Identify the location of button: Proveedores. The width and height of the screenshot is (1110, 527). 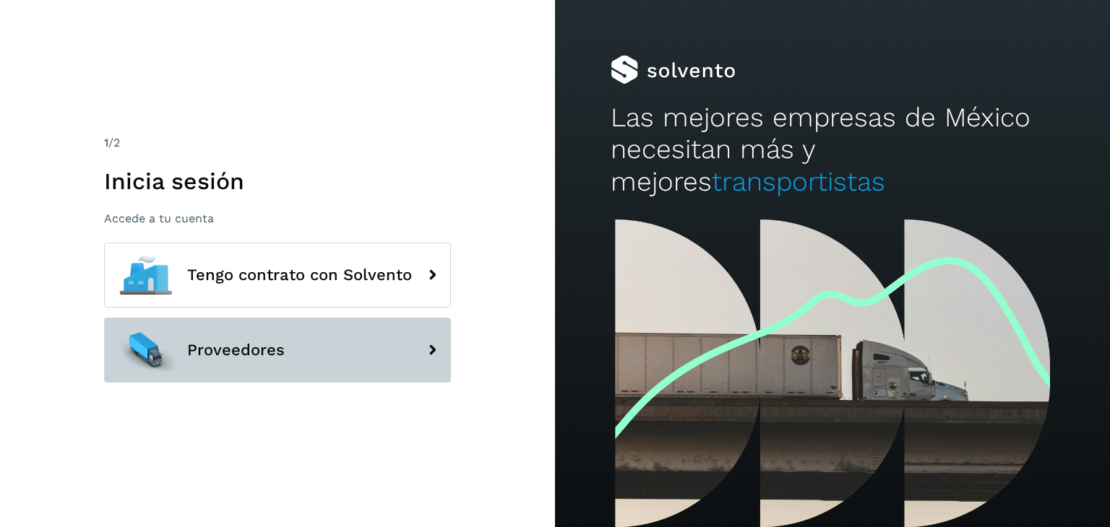
(277, 350).